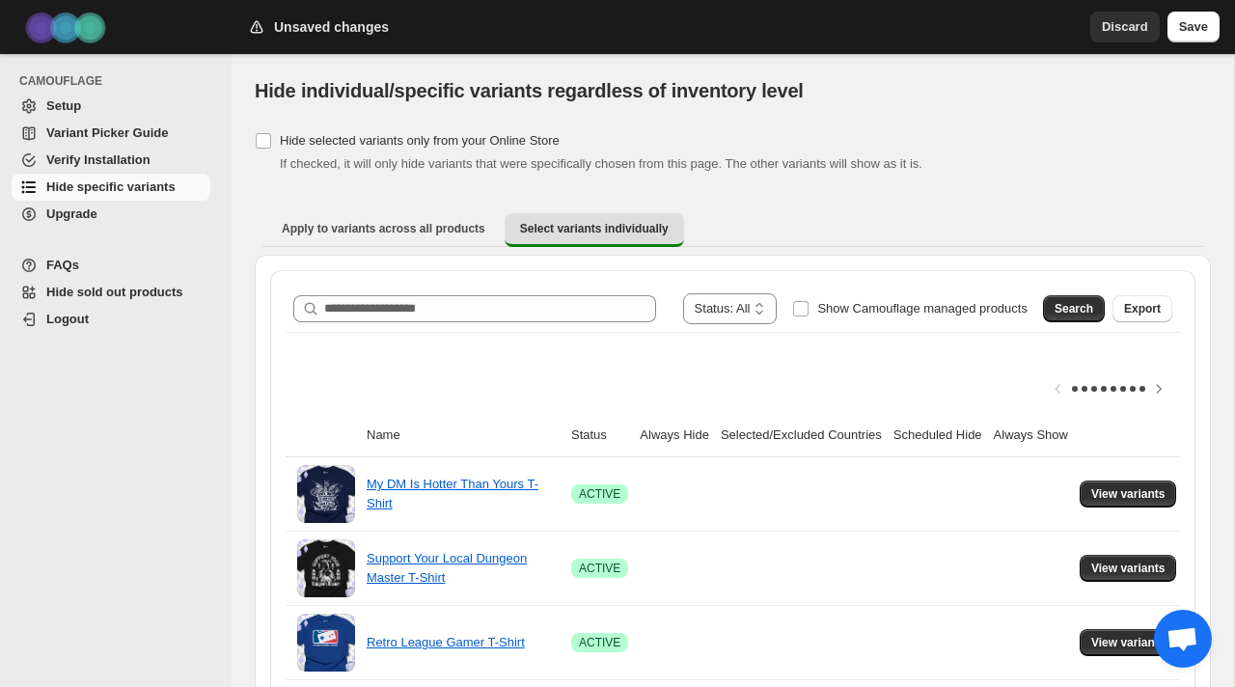  I want to click on span: Apply to variants across all products, so click(383, 229).